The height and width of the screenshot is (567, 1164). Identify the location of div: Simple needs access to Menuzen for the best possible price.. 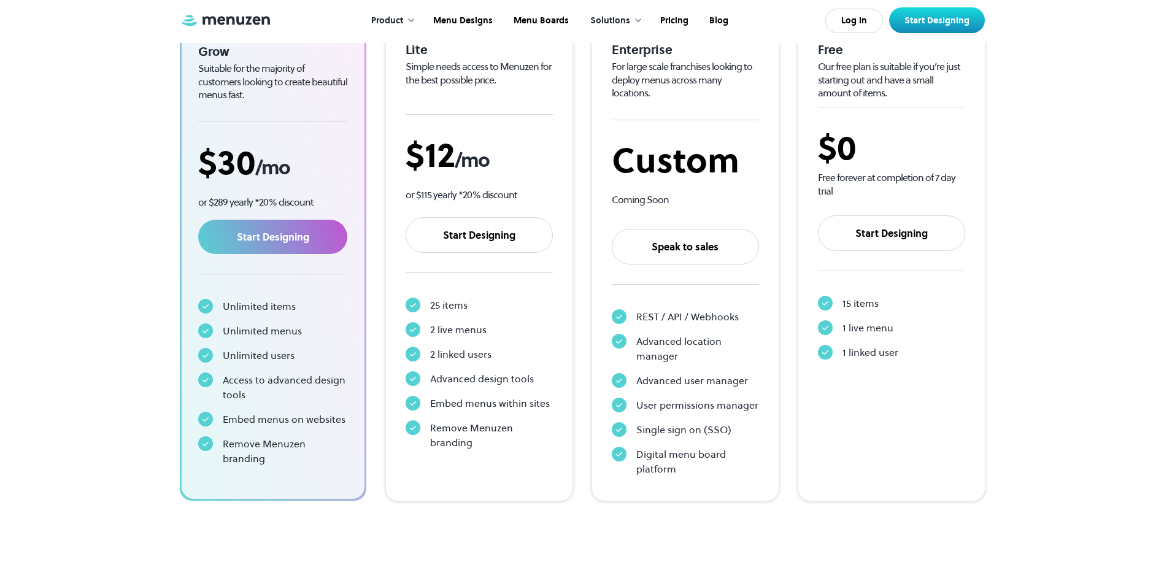
(479, 73).